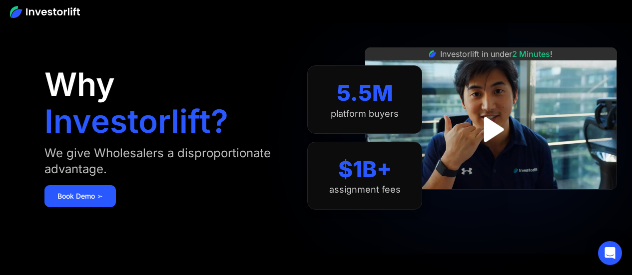 The image size is (632, 275). I want to click on div: $1B+, so click(365, 169).